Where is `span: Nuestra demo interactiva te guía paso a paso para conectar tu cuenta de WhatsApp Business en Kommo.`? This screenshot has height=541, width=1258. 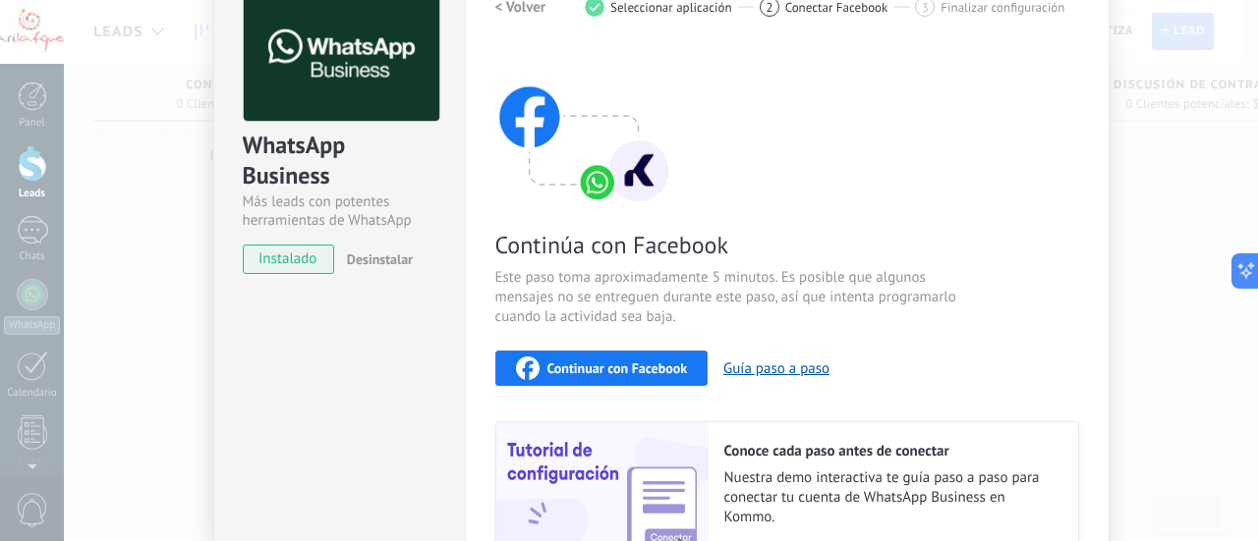
span: Nuestra demo interactiva te guía paso a paso para conectar tu cuenta de WhatsApp Business en Kommo. is located at coordinates (891, 498).